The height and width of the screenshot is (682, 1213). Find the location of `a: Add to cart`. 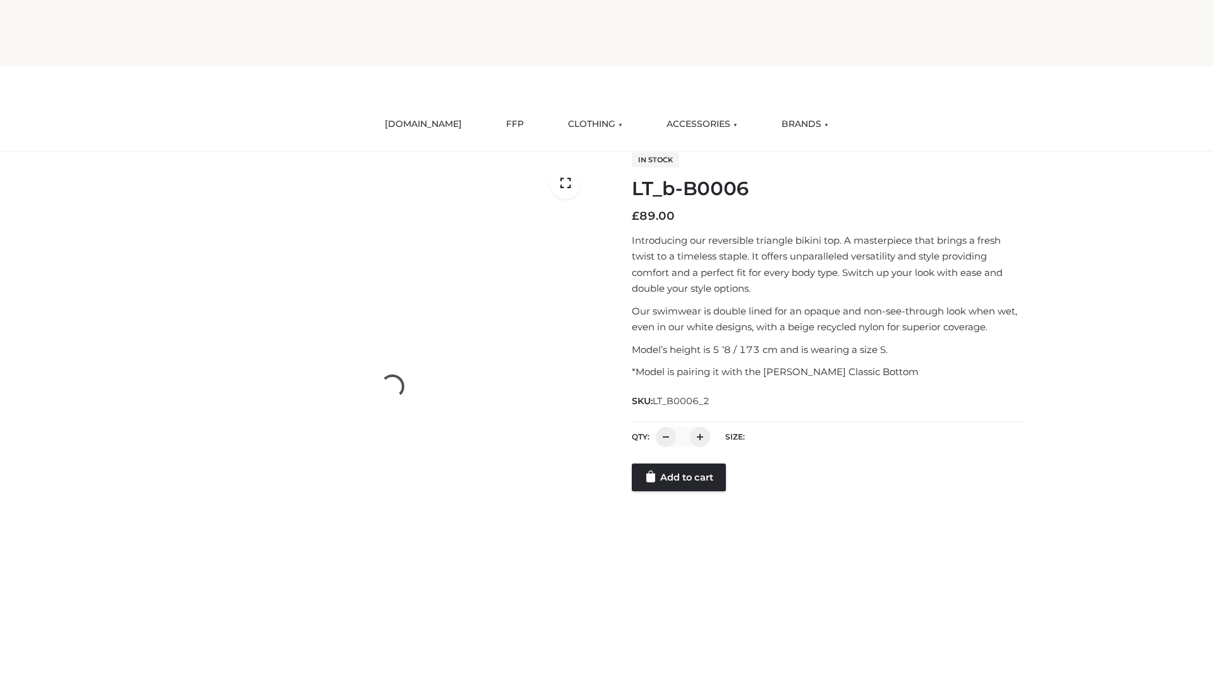

a: Add to cart is located at coordinates (679, 478).